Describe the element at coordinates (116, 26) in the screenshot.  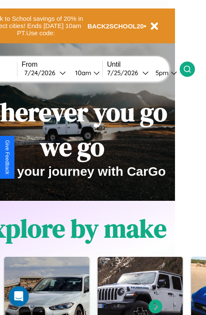
I see `b: BACK2SCHOOL20` at that location.